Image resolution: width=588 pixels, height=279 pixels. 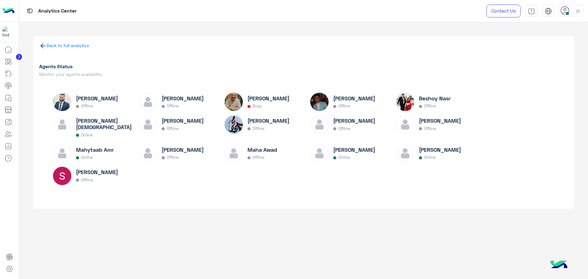 I want to click on img: profile, so click(x=578, y=11).